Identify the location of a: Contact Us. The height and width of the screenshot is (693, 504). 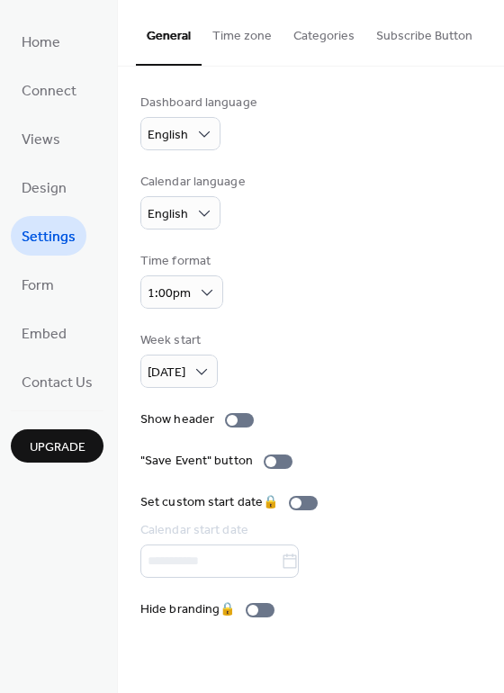
(57, 381).